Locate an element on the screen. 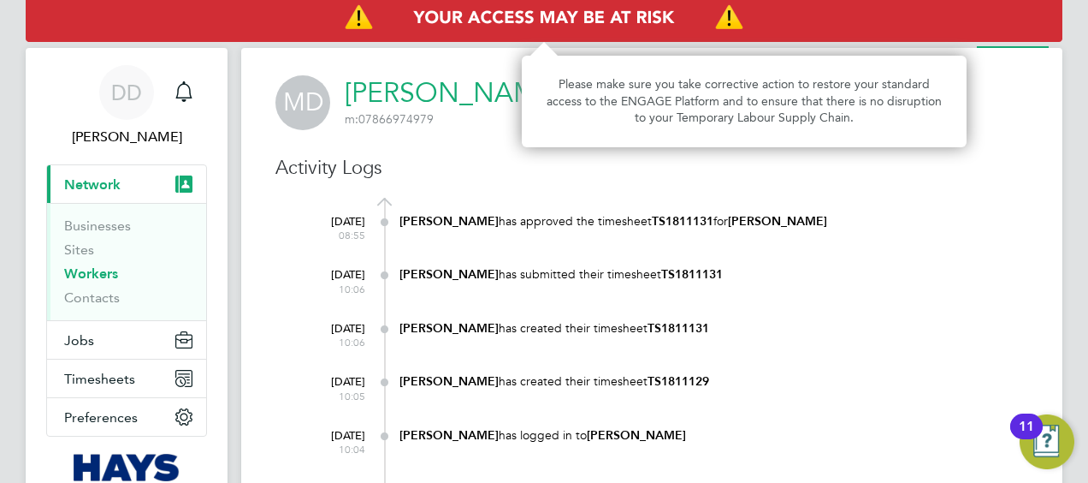  b: TS1811129 is located at coordinates (678, 381).